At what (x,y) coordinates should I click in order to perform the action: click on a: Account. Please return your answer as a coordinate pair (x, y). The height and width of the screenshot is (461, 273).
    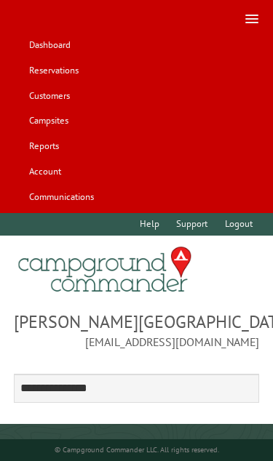
    Looking at the image, I should click on (44, 171).